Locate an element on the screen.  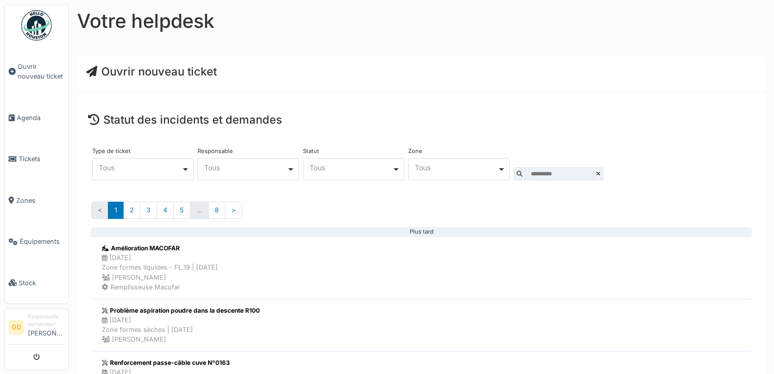
li: GD is located at coordinates (16, 327).